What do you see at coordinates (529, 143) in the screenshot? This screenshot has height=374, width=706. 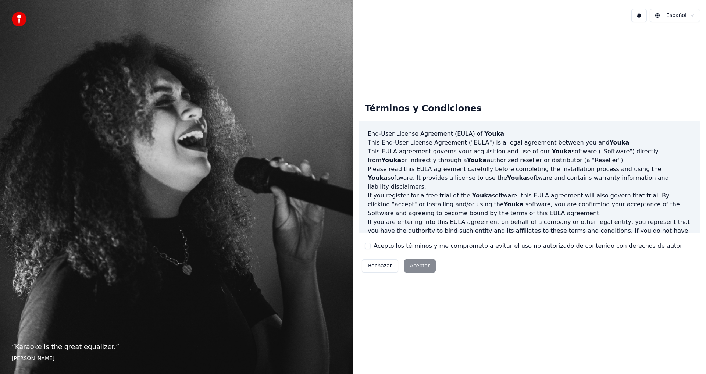 I see `p: This End-User License Agreement ("EULA") is a legal agreement between you and` at bounding box center [529, 143].